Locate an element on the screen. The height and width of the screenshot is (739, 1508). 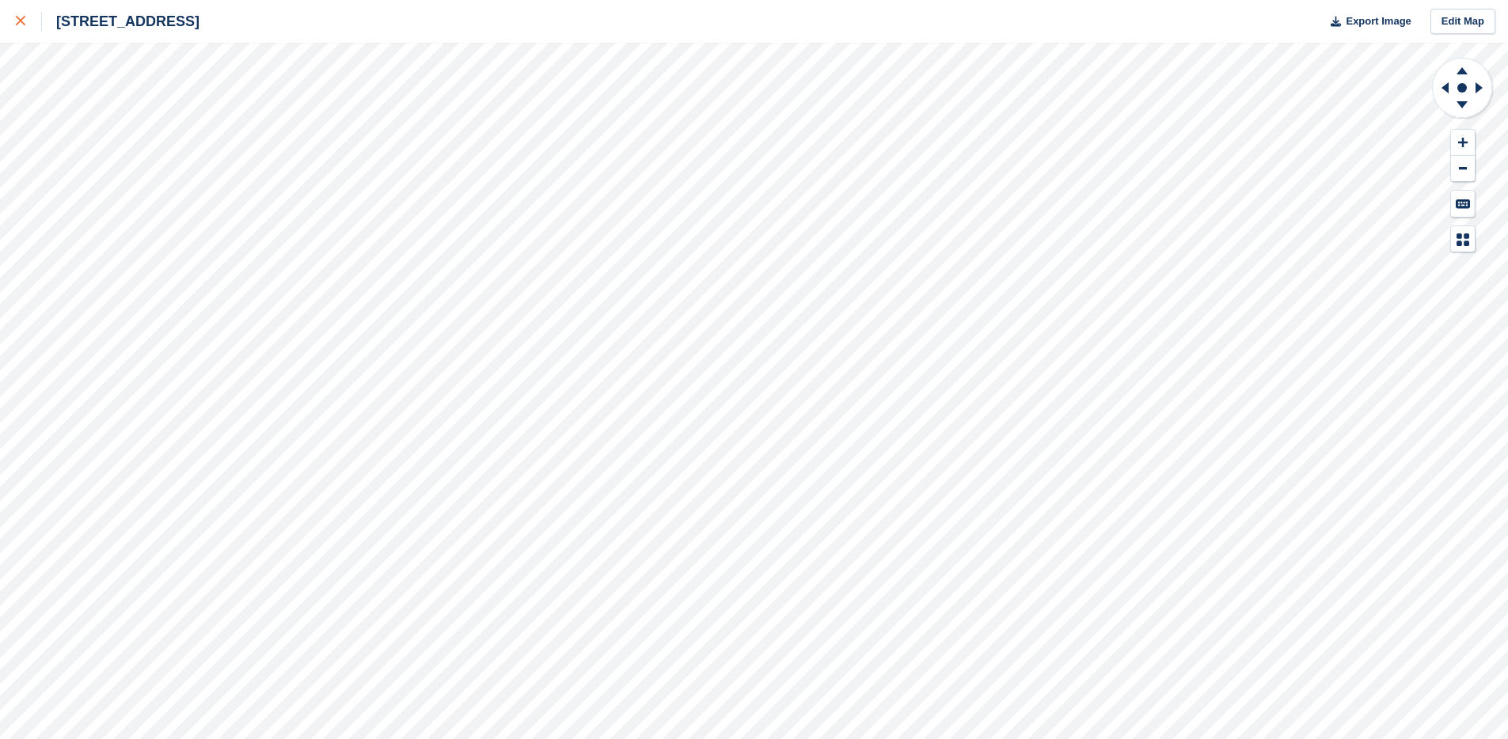
a: Edit Map is located at coordinates (1463, 21).